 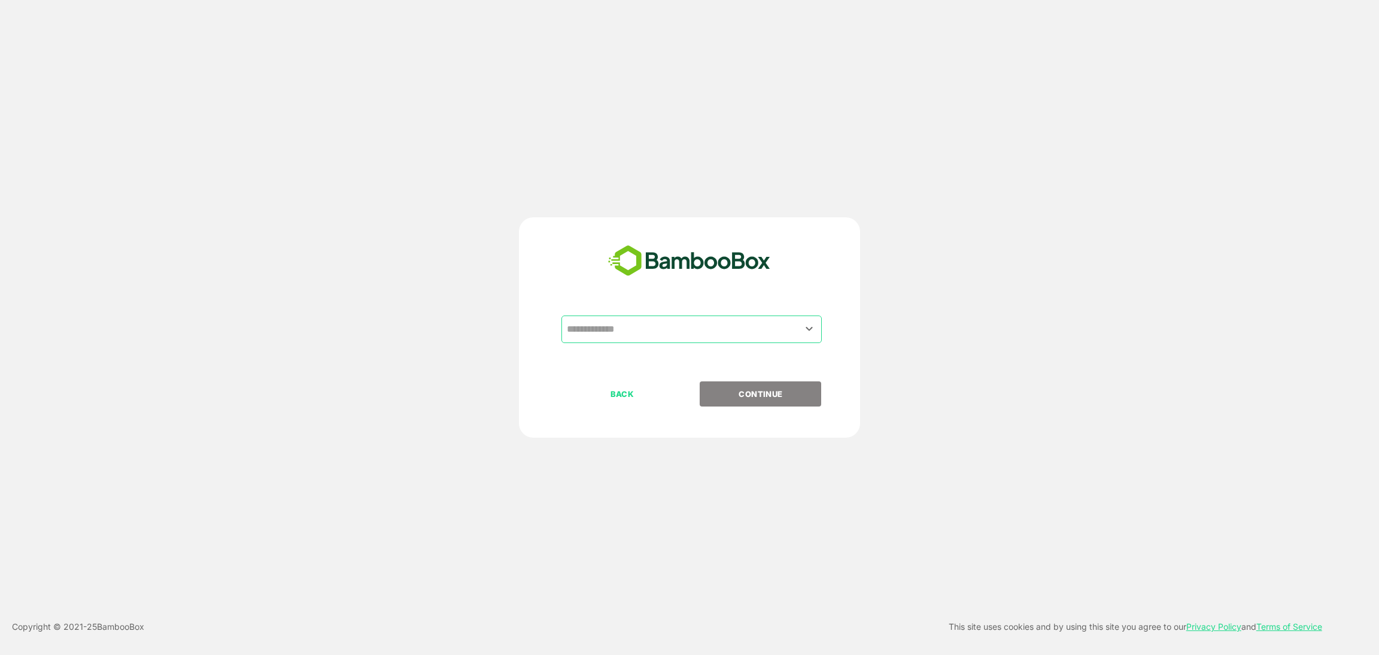 What do you see at coordinates (809, 329) in the screenshot?
I see `button: Open` at bounding box center [809, 329].